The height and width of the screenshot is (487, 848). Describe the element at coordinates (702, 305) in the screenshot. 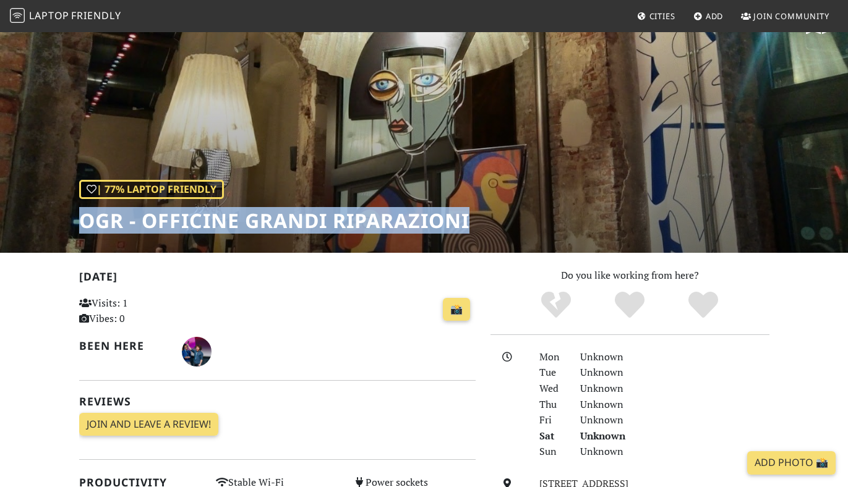

I see `div: Definitely!` at that location.